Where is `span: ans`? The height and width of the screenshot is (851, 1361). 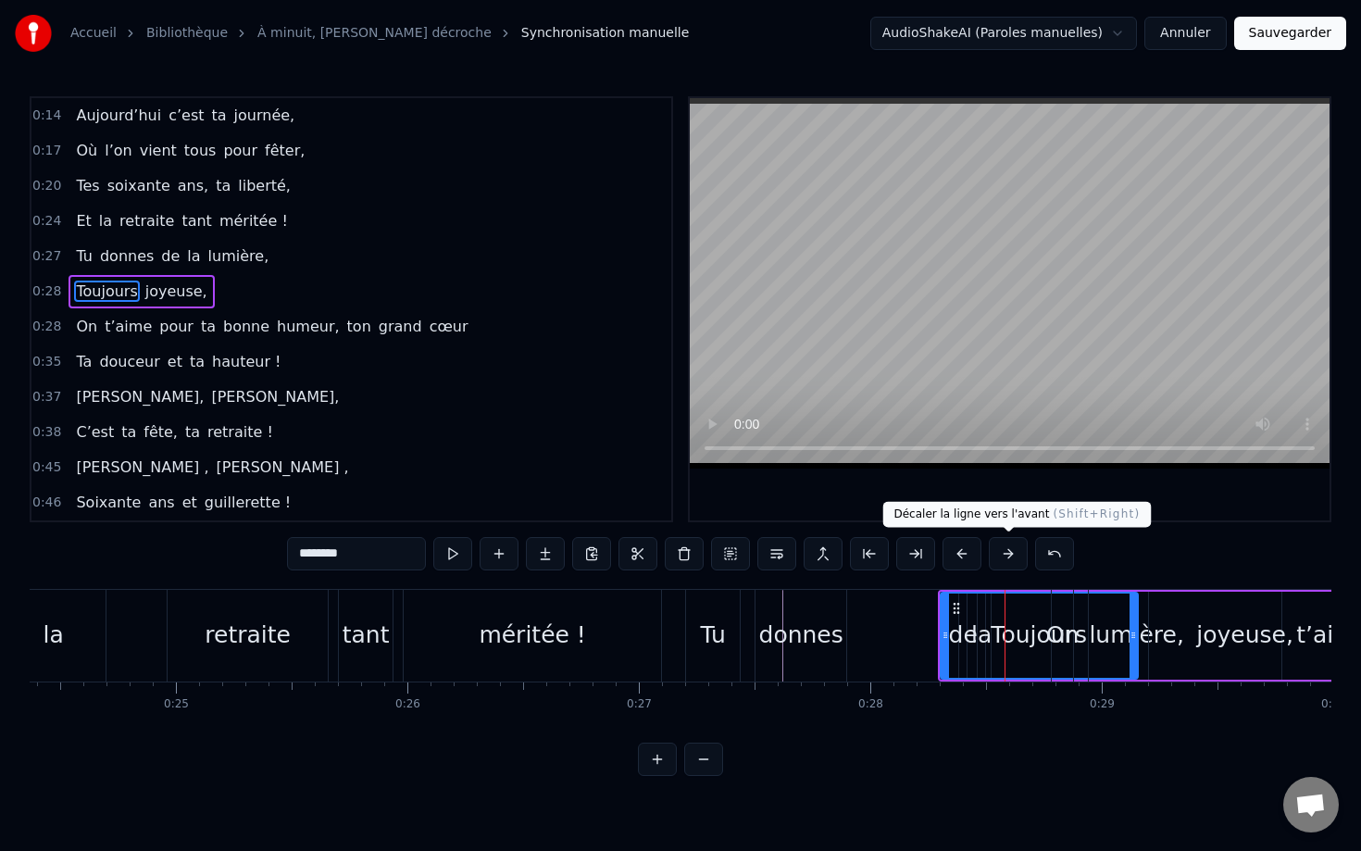 span: ans is located at coordinates (161, 502).